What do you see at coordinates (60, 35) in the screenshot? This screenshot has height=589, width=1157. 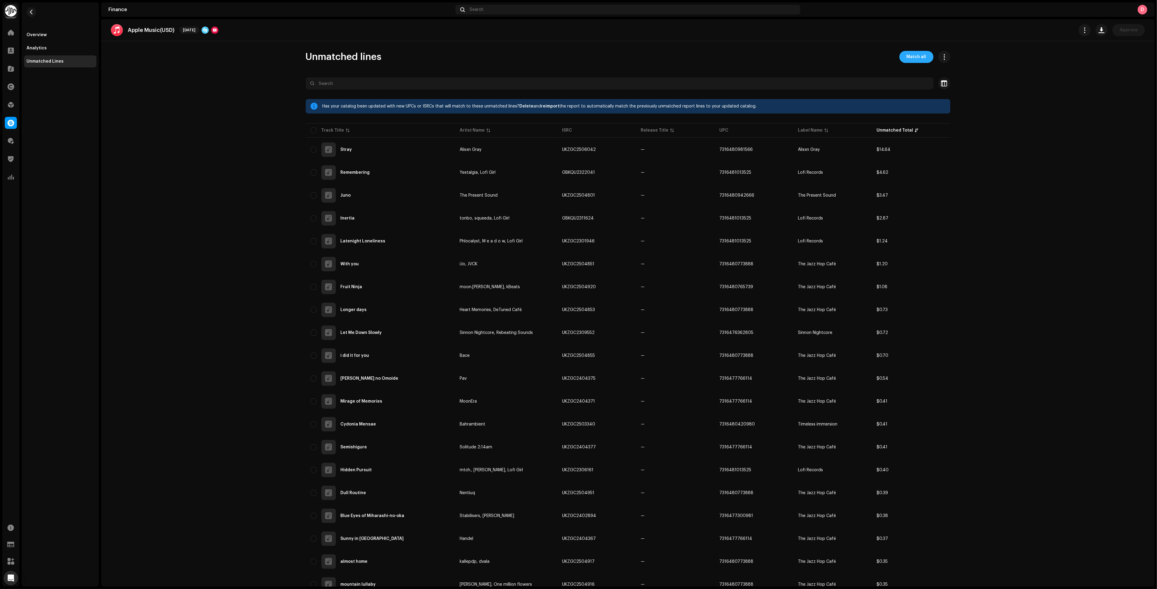 I see `re-m-nav-item: Overview` at bounding box center [60, 35].